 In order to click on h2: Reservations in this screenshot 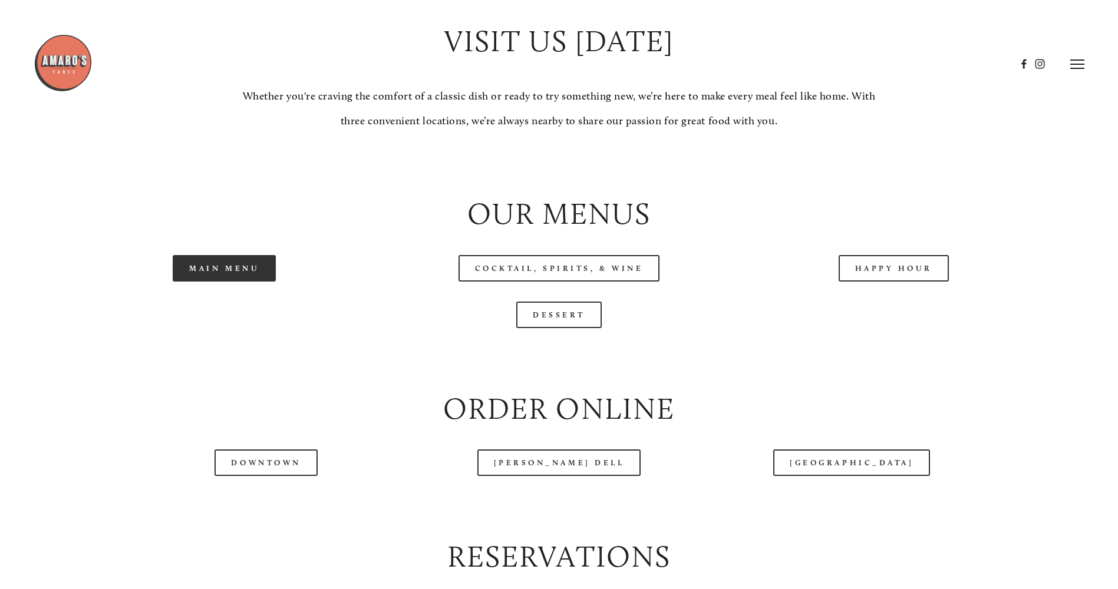, I will do `click(559, 557)`.